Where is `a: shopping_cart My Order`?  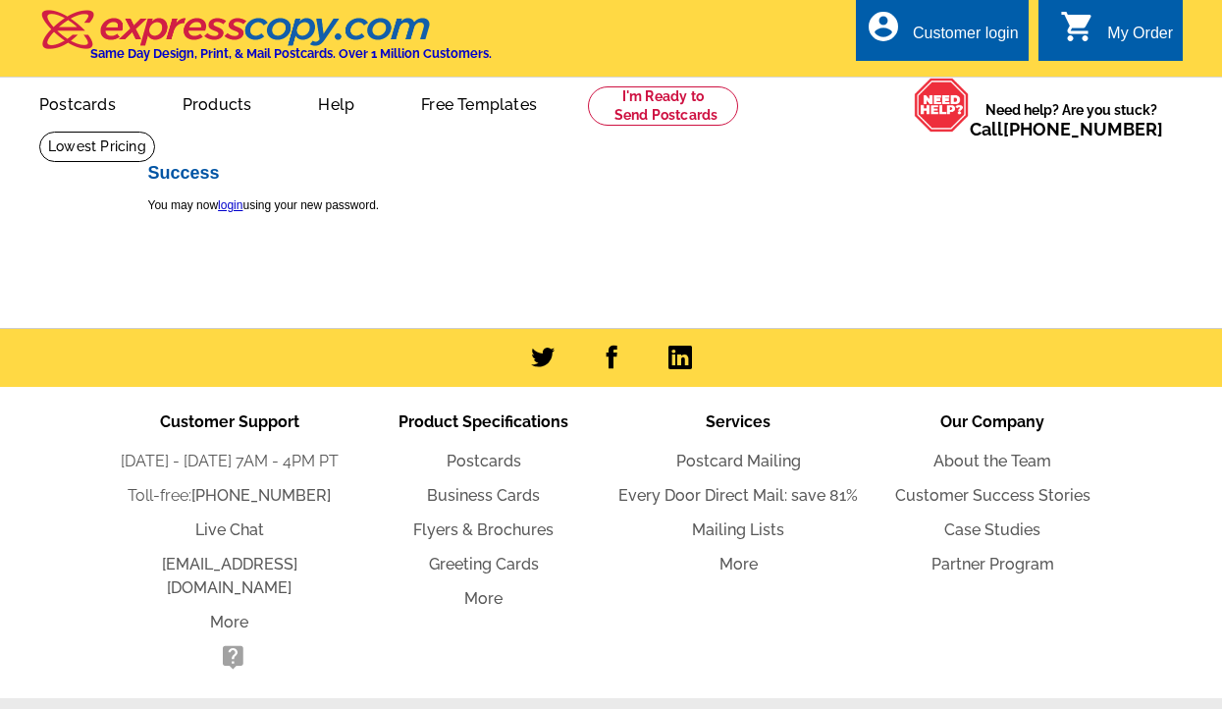
a: shopping_cart My Order is located at coordinates (1116, 33).